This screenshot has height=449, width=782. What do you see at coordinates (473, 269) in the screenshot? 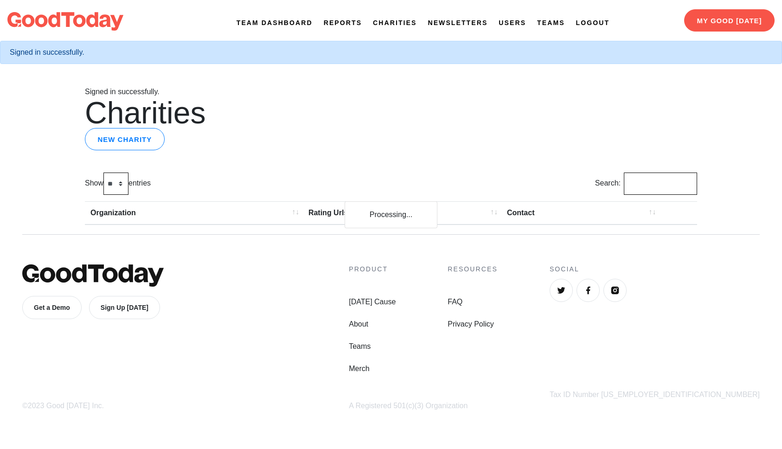
I see `h4: Resources` at bounding box center [473, 269].